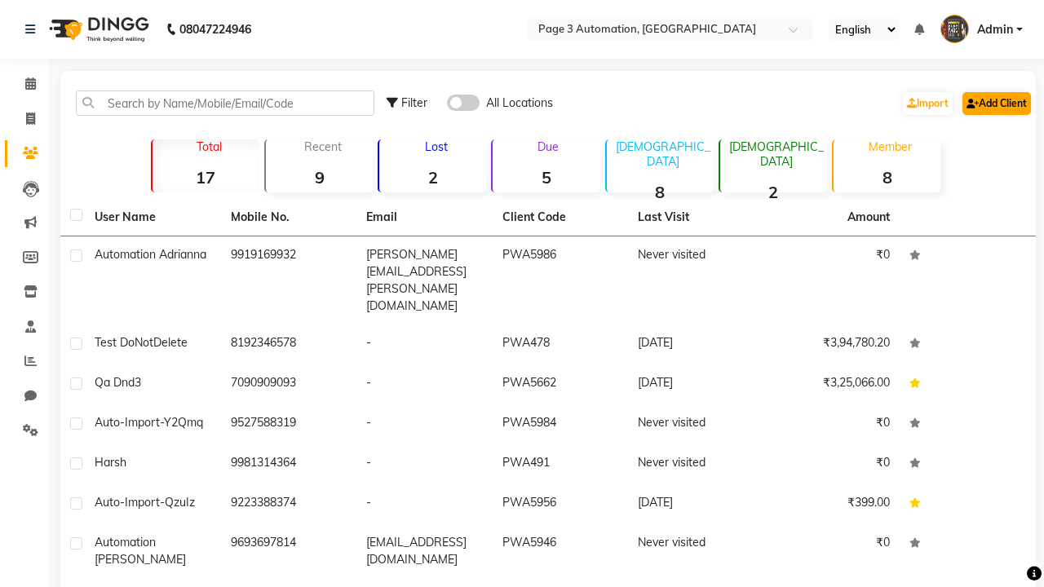  I want to click on td: ₹3,25,066.00, so click(832, 384).